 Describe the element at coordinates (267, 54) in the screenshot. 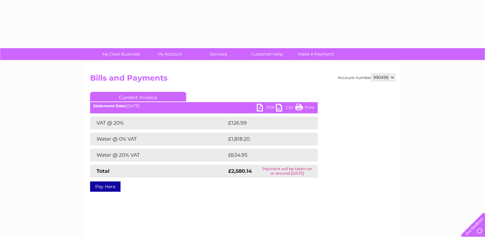

I see `a: Customer Help` at that location.